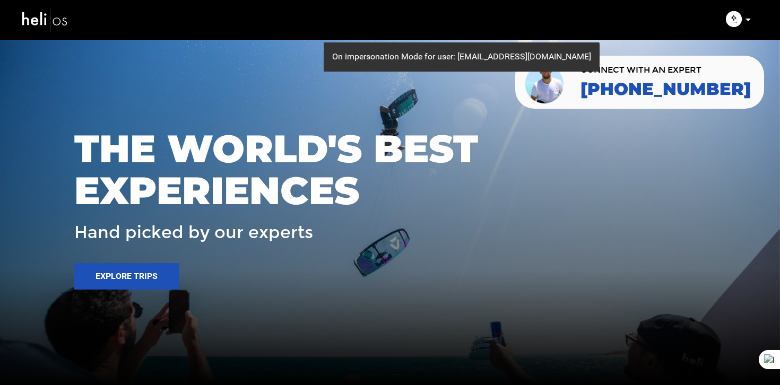 The image size is (780, 385). Describe the element at coordinates (45, 20) in the screenshot. I see `img: heli-logo` at that location.